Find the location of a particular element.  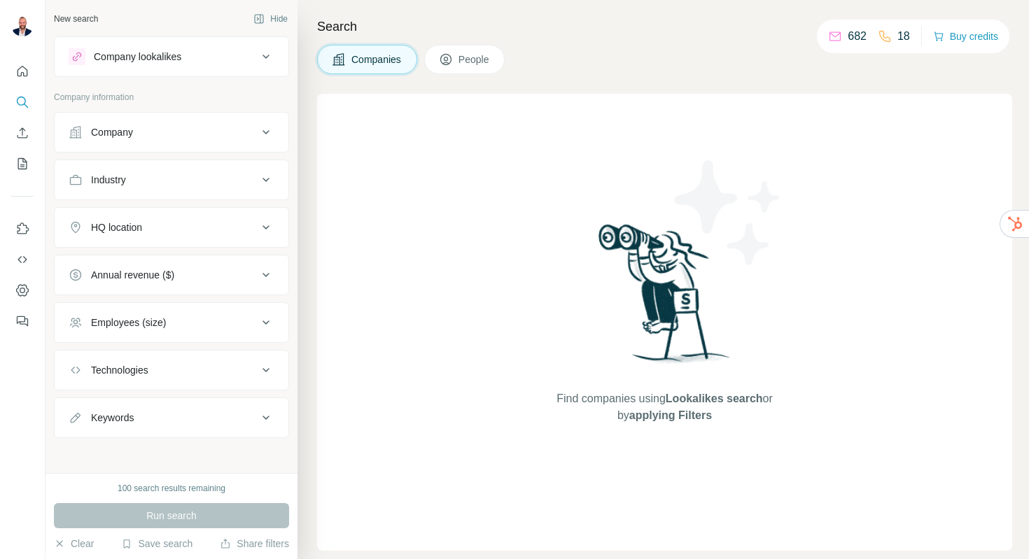

div: New search is located at coordinates (76, 19).